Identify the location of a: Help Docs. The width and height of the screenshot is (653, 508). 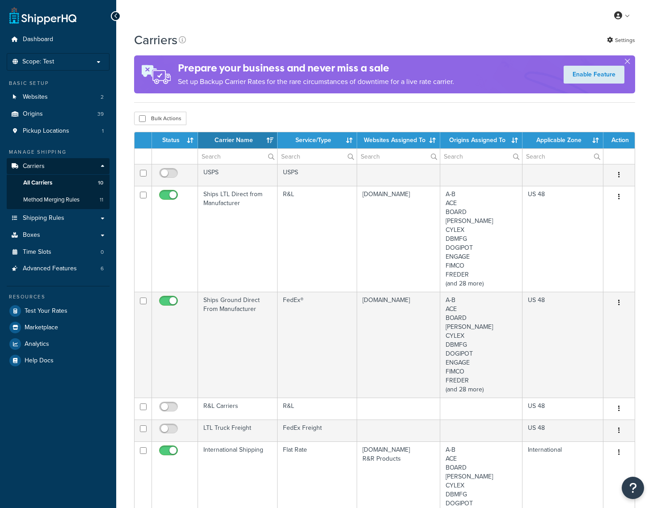
(58, 361).